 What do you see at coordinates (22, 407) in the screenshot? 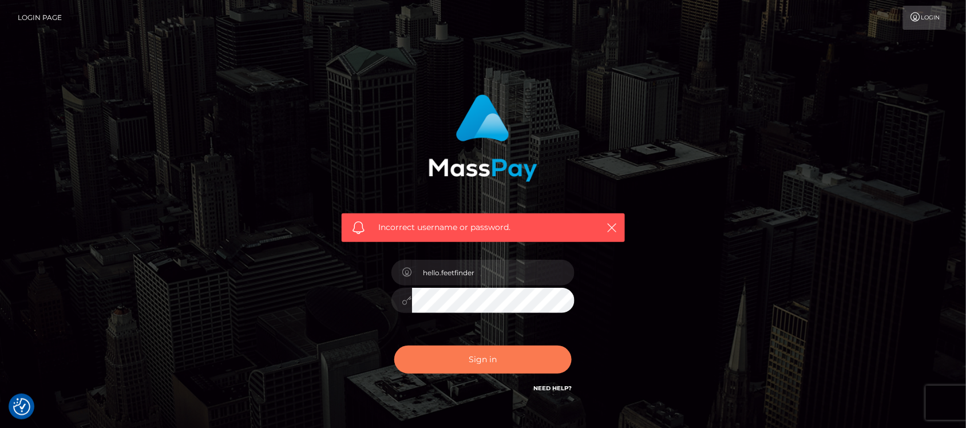
I see `button: Consent Preferences` at bounding box center [22, 407].